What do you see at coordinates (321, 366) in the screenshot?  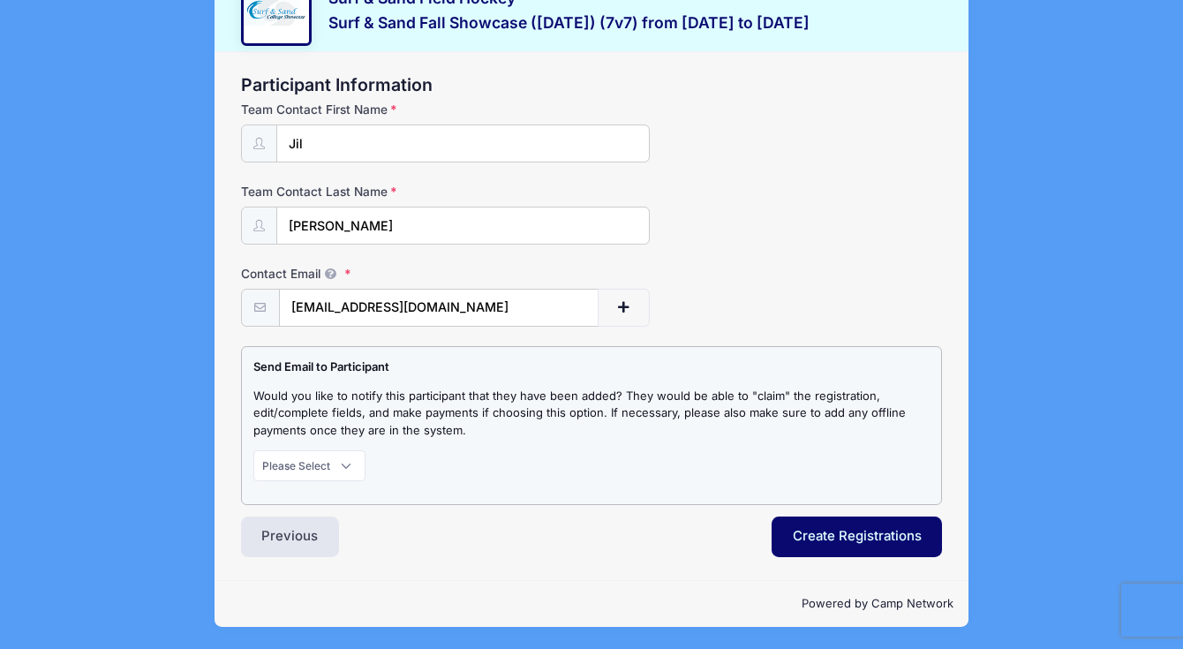 I see `strong: Send Email to Participant` at bounding box center [321, 366].